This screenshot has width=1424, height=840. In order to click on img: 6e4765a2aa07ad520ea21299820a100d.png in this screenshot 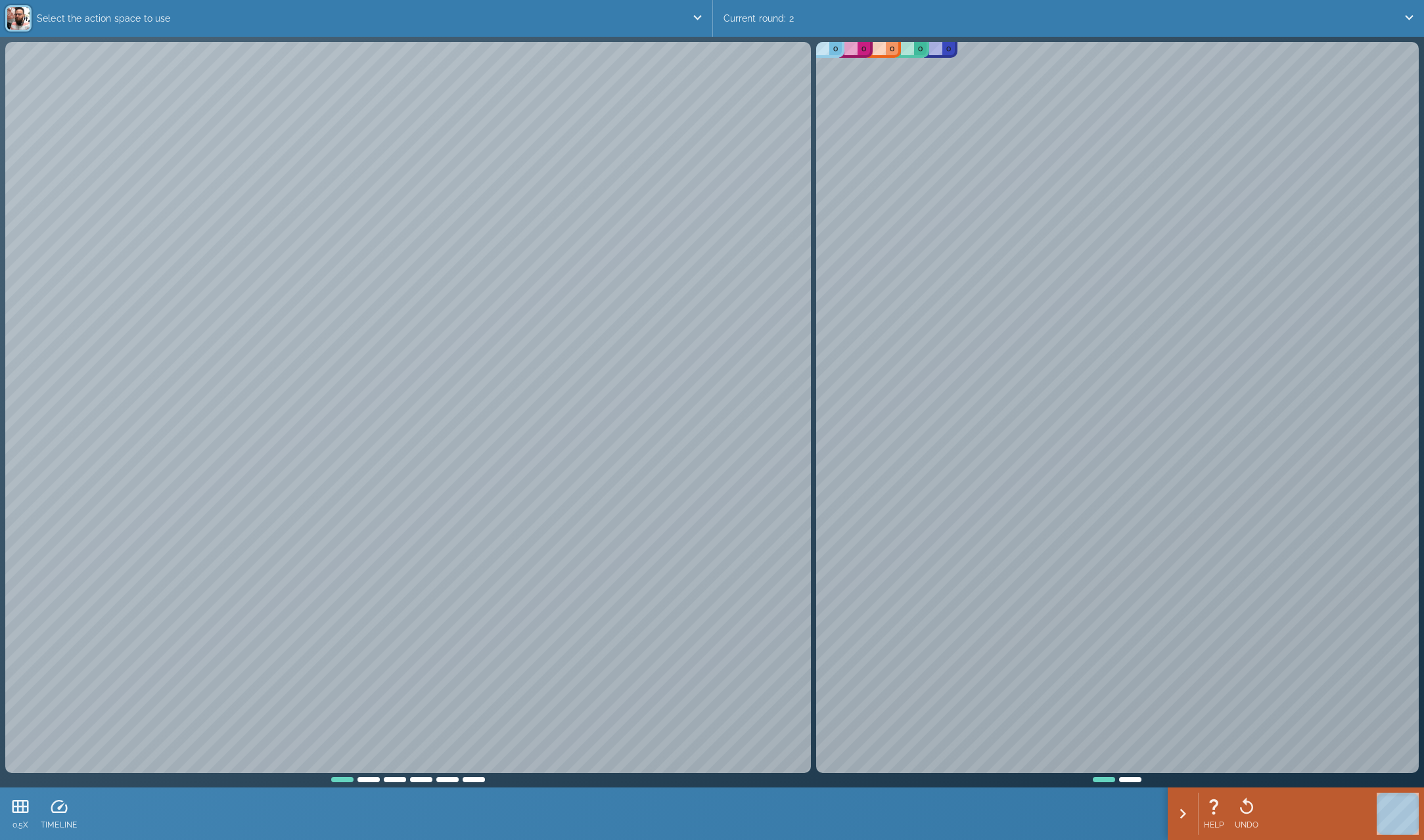, I will do `click(18, 18)`.